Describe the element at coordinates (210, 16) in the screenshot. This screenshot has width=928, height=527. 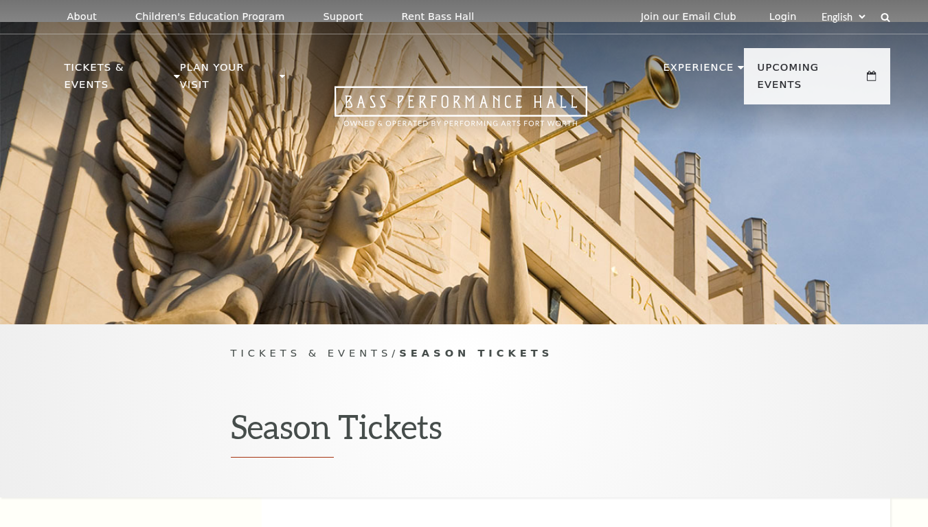
I see `p: Children's Education Program` at that location.